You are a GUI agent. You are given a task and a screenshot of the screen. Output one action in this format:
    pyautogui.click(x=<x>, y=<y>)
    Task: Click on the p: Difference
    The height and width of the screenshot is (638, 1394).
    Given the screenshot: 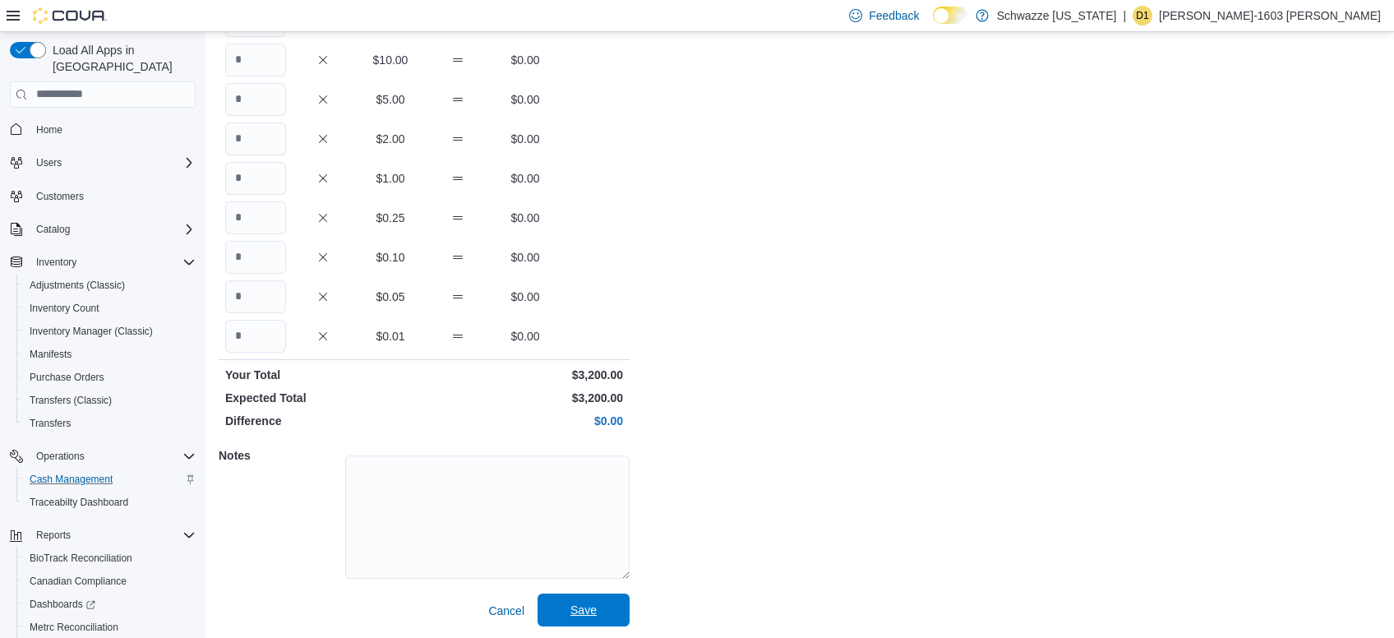 What is the action you would take?
    pyautogui.click(x=323, y=421)
    